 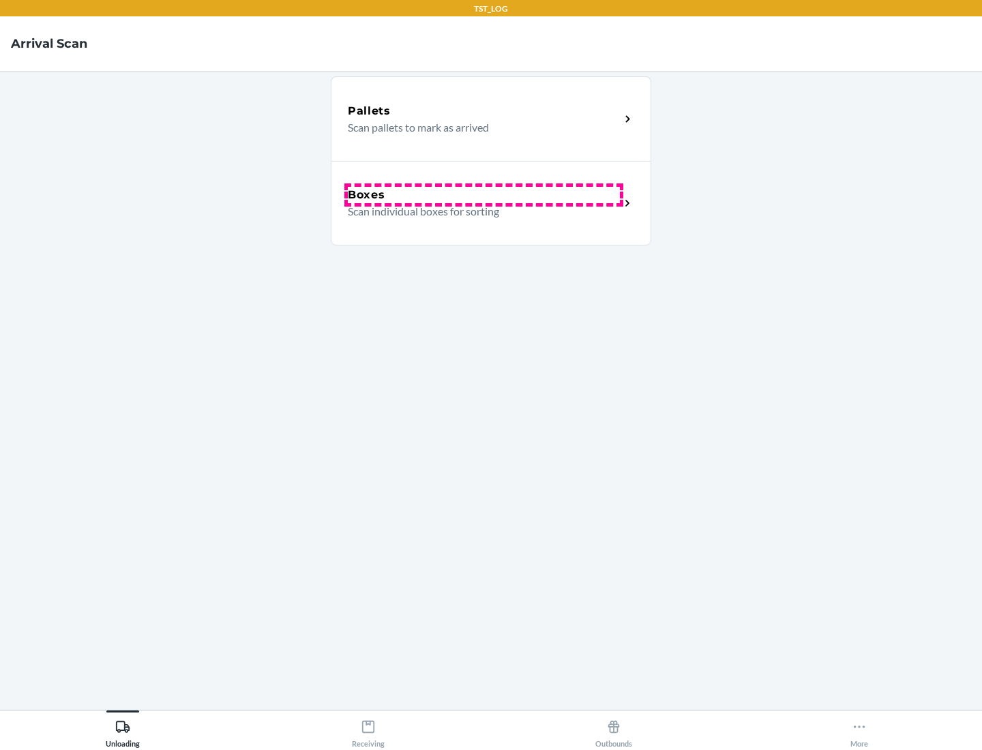 What do you see at coordinates (49, 44) in the screenshot?
I see `h4: Arrival Scan` at bounding box center [49, 44].